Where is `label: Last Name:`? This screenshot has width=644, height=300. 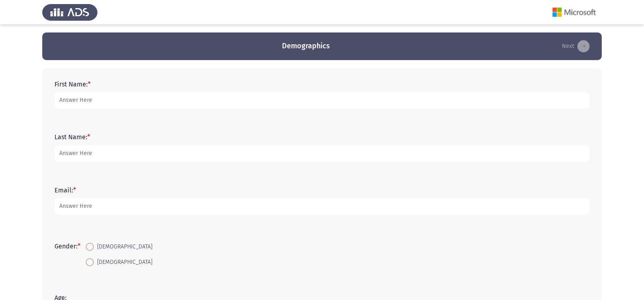
label: Last Name: is located at coordinates (72, 137).